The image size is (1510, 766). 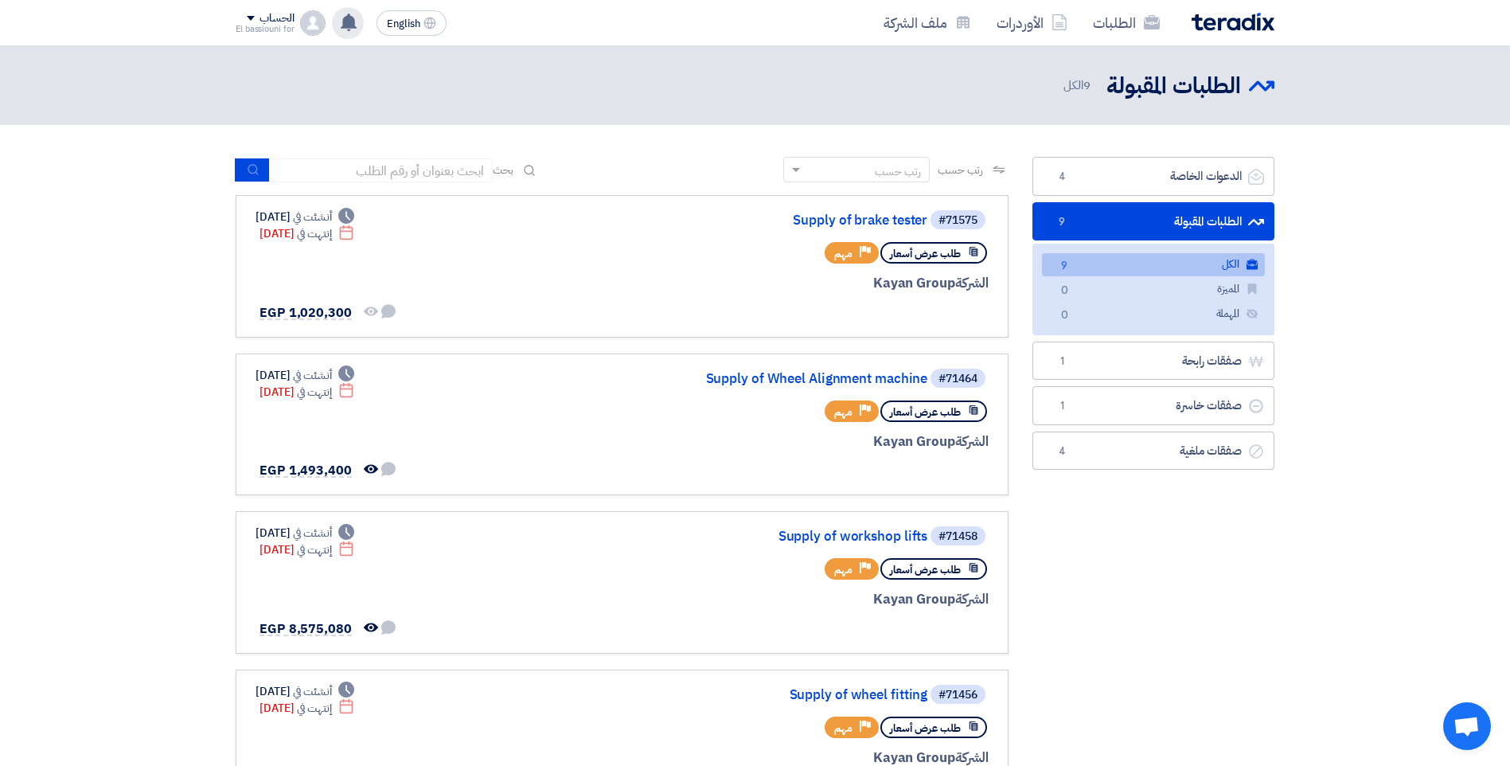 What do you see at coordinates (264, 29) in the screenshot?
I see `div: El bassiouni for` at bounding box center [264, 29].